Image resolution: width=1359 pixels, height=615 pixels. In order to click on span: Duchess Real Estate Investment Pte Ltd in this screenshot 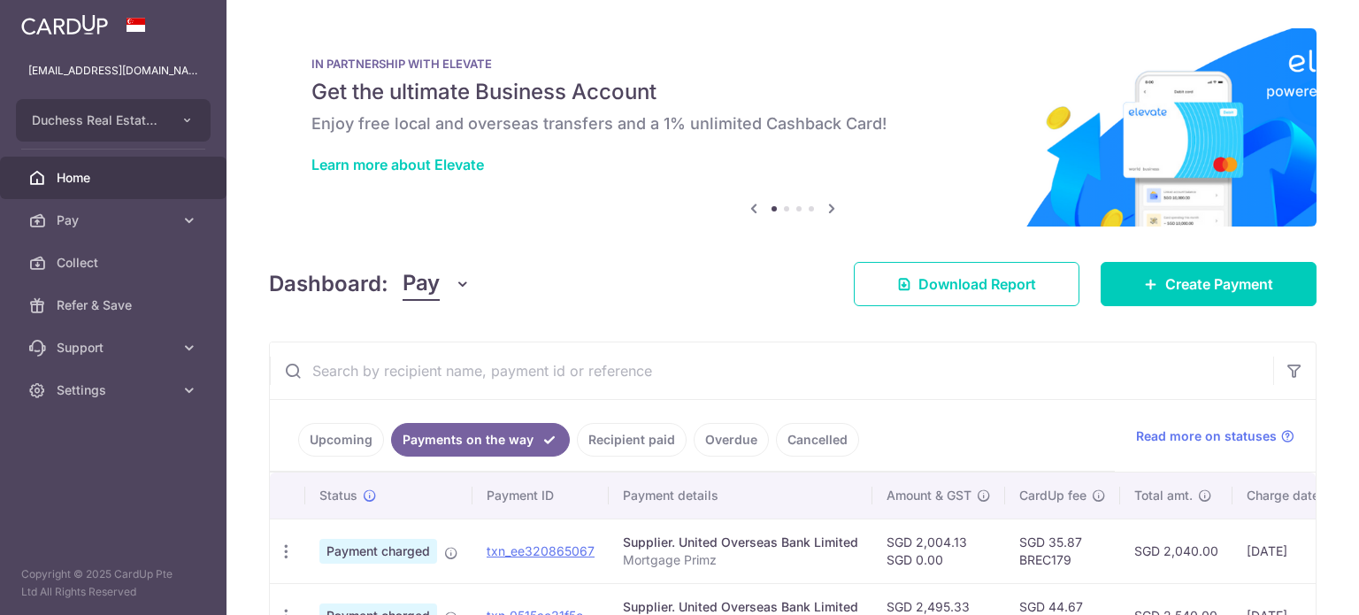, I will do `click(97, 120)`.